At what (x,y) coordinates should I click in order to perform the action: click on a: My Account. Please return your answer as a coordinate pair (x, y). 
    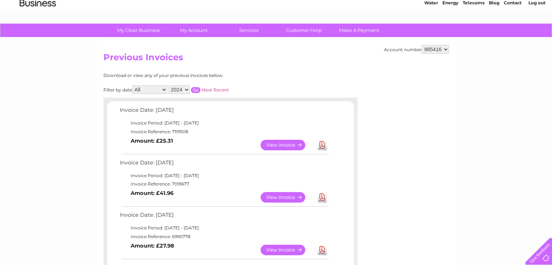
    Looking at the image, I should click on (194, 30).